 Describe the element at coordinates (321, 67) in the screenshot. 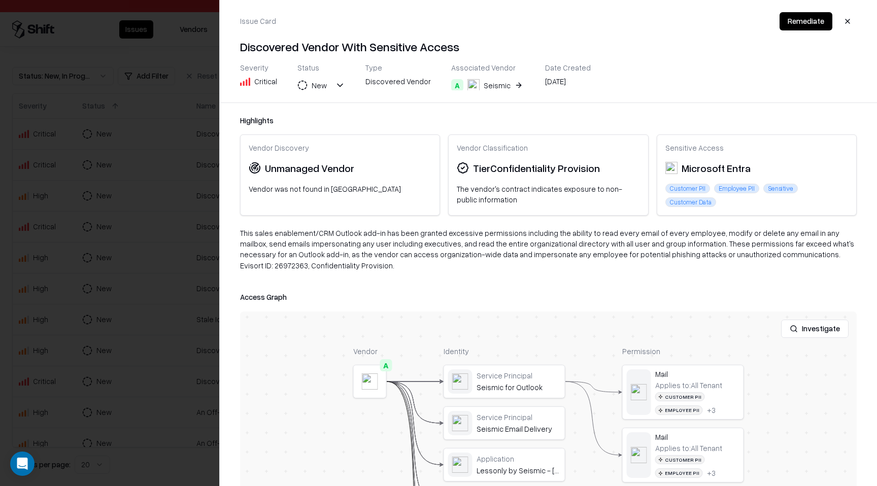

I see `div: Status` at that location.